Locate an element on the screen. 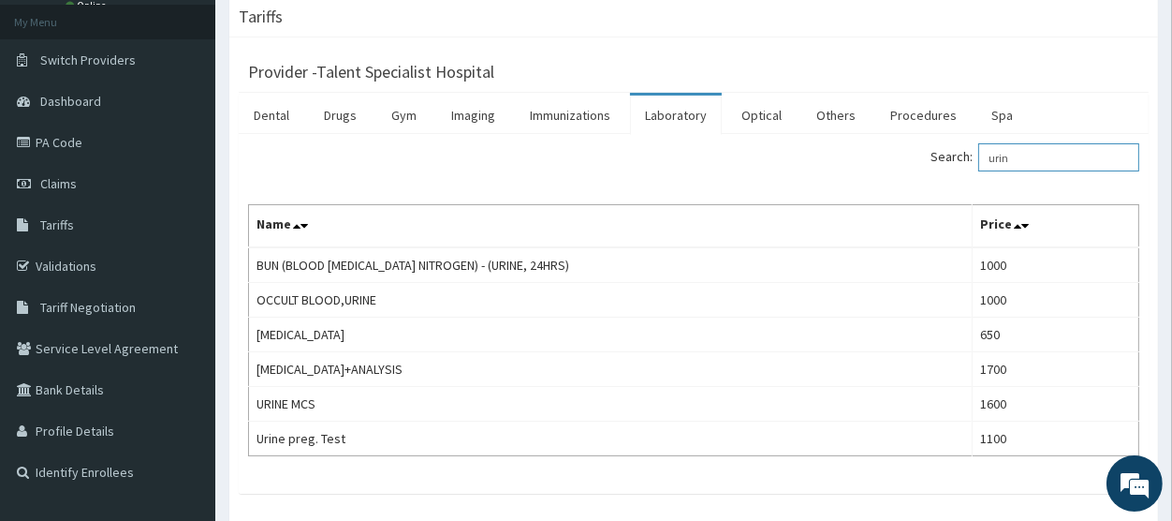 The height and width of the screenshot is (521, 1172). a: Drugs is located at coordinates (340, 115).